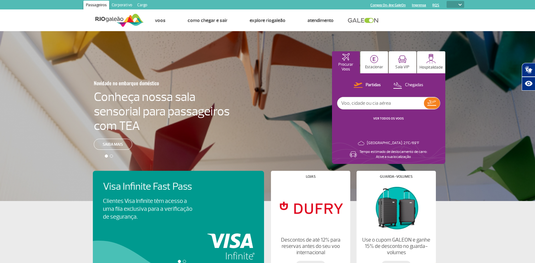  What do you see at coordinates (367, 85) in the screenshot?
I see `button: Partidas` at bounding box center [367, 85].